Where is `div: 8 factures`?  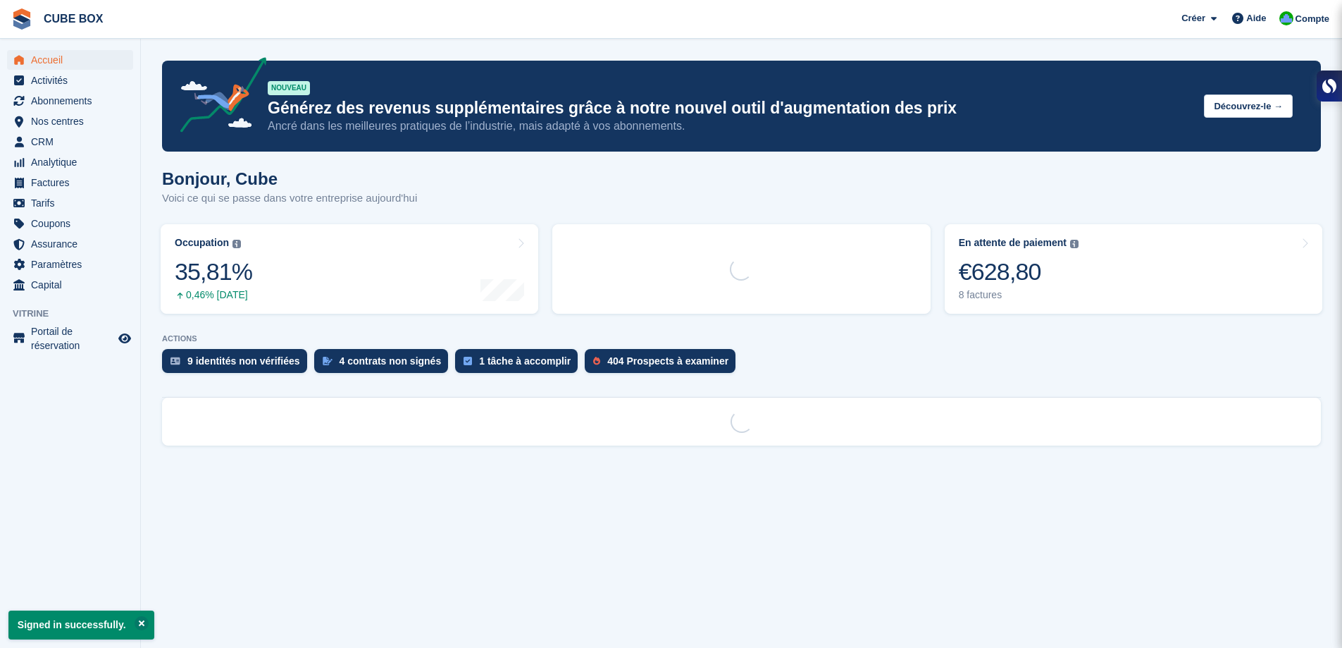 div: 8 factures is located at coordinates (1019, 295).